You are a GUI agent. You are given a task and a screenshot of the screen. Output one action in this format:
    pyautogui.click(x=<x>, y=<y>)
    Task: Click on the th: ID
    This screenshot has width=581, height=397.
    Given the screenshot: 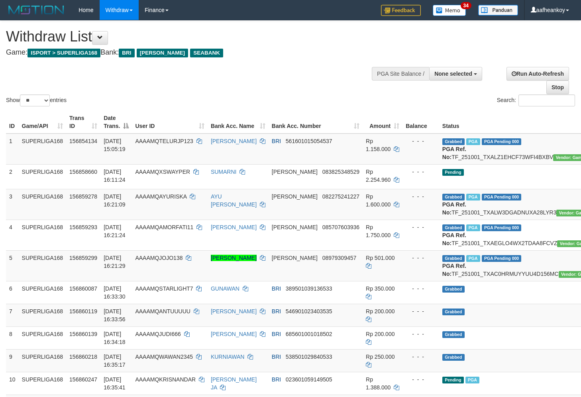 What is the action you would take?
    pyautogui.click(x=12, y=122)
    